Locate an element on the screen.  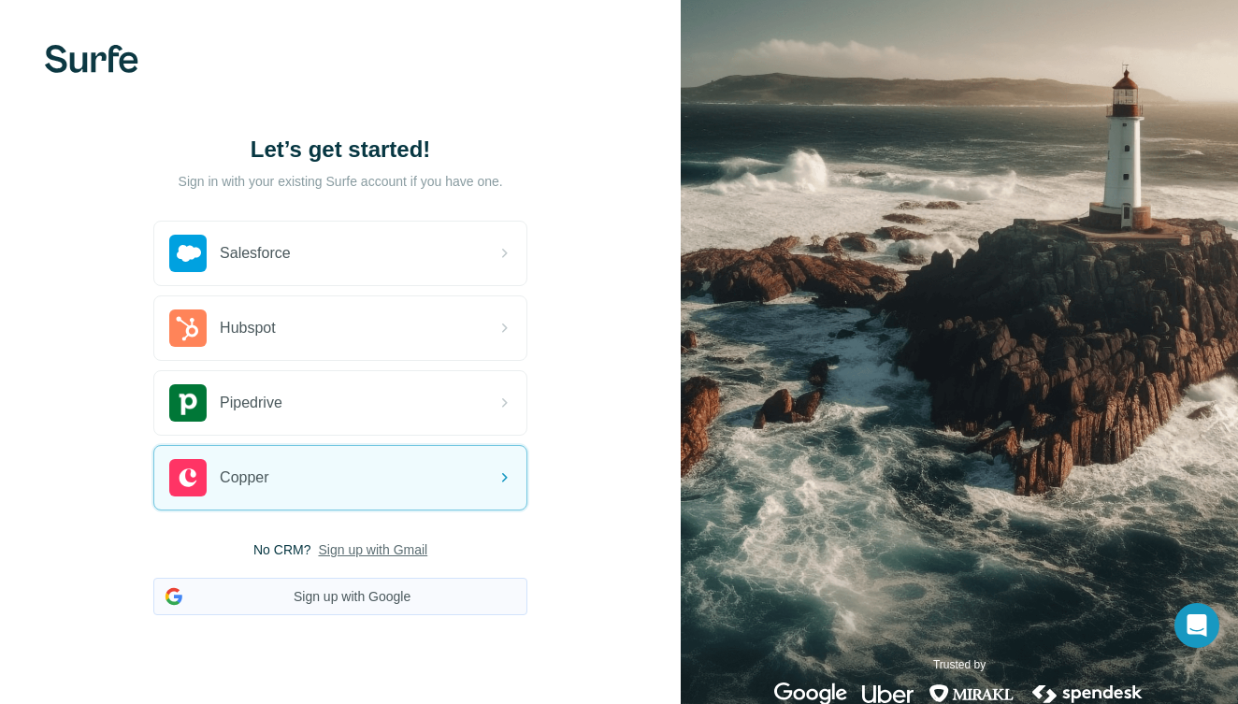
span: Hubspot is located at coordinates (248, 328).